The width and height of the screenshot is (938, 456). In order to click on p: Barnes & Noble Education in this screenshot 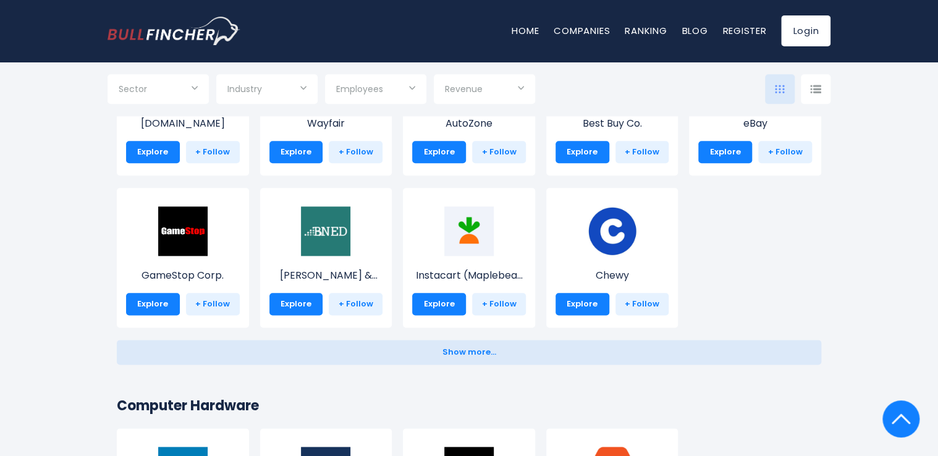, I will do `click(326, 275)`.